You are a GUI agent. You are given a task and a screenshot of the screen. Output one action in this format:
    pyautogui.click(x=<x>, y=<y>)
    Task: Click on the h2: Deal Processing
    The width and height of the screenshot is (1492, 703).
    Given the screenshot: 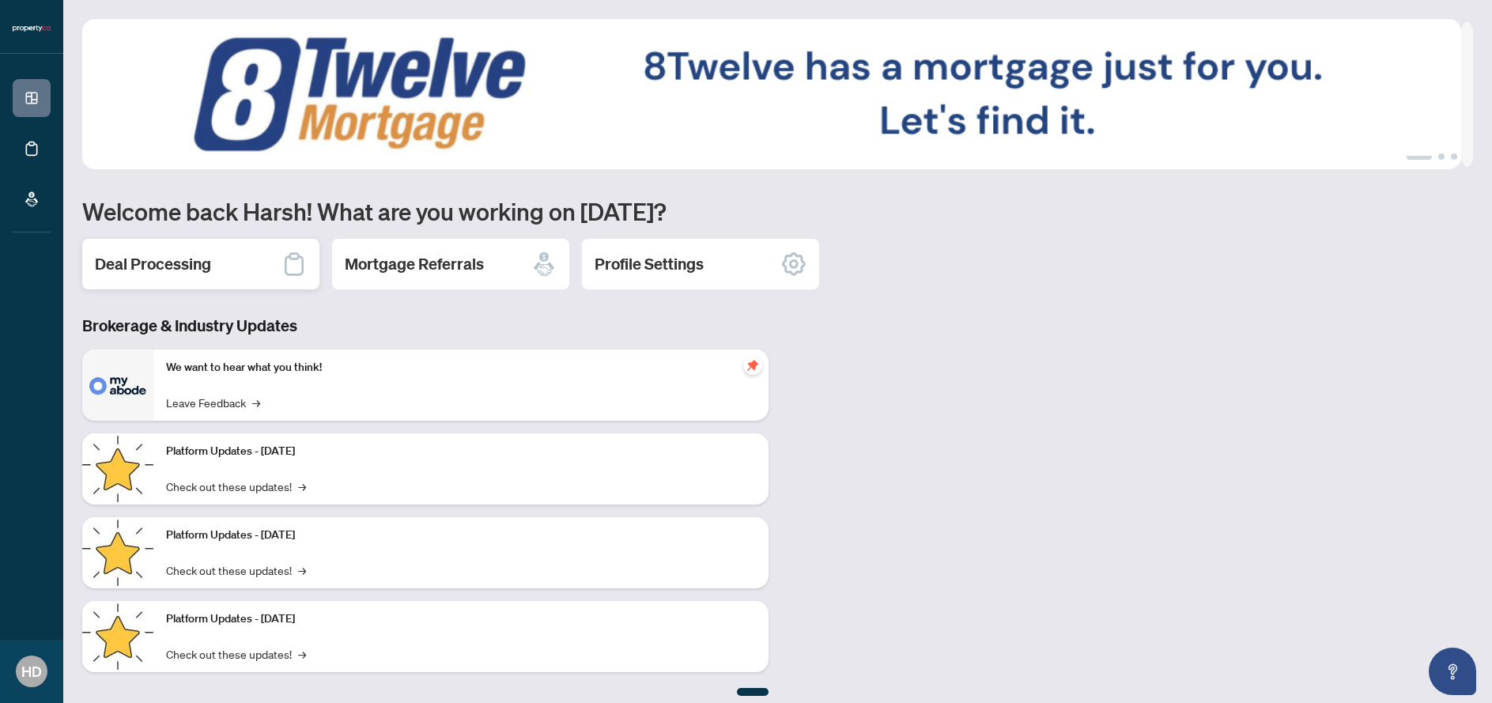 What is the action you would take?
    pyautogui.click(x=153, y=264)
    